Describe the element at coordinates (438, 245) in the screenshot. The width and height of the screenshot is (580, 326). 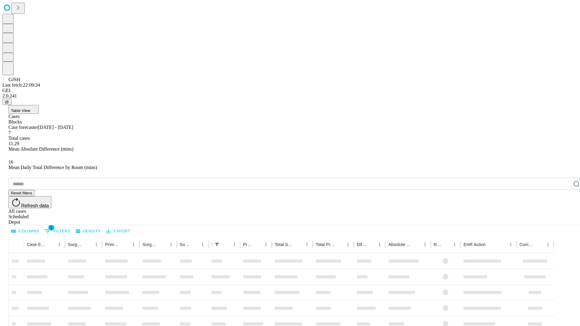
I see `div: Resolved in EHR` at that location.